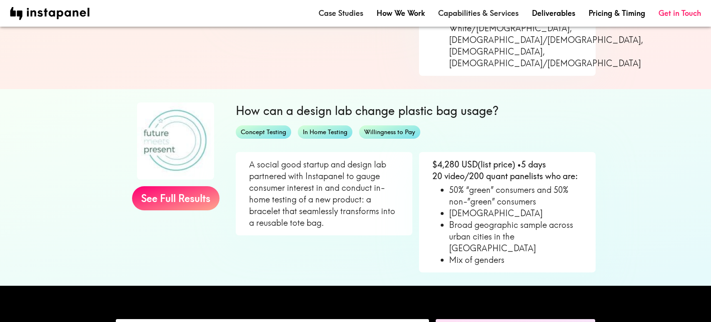 This screenshot has width=711, height=322. What do you see at coordinates (263, 132) in the screenshot?
I see `span: Concept Testing` at bounding box center [263, 132].